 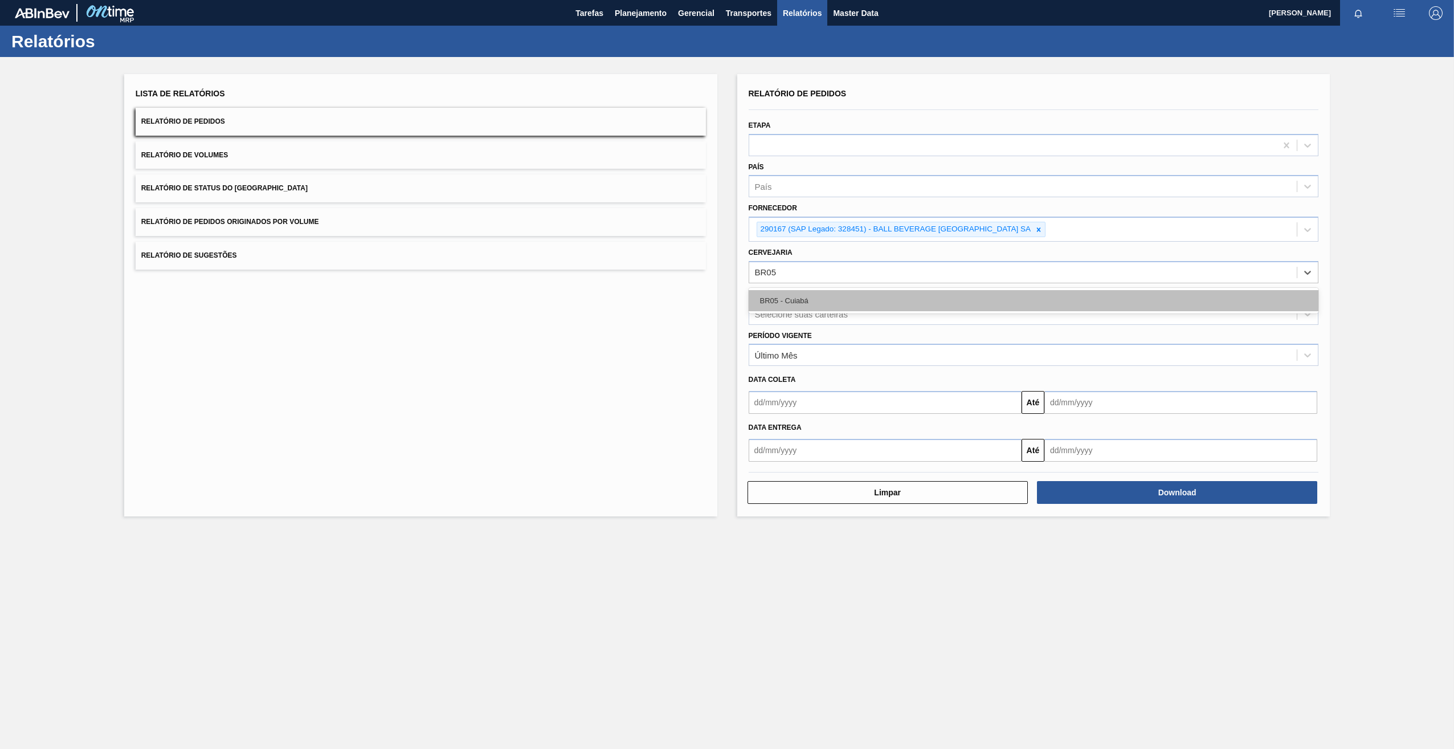 I want to click on span: Transportes, so click(x=749, y=13).